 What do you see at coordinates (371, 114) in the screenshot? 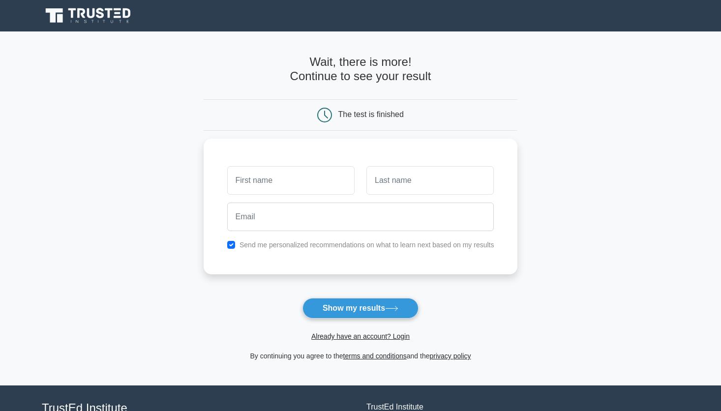
I see `div: The test is finished` at bounding box center [371, 114].